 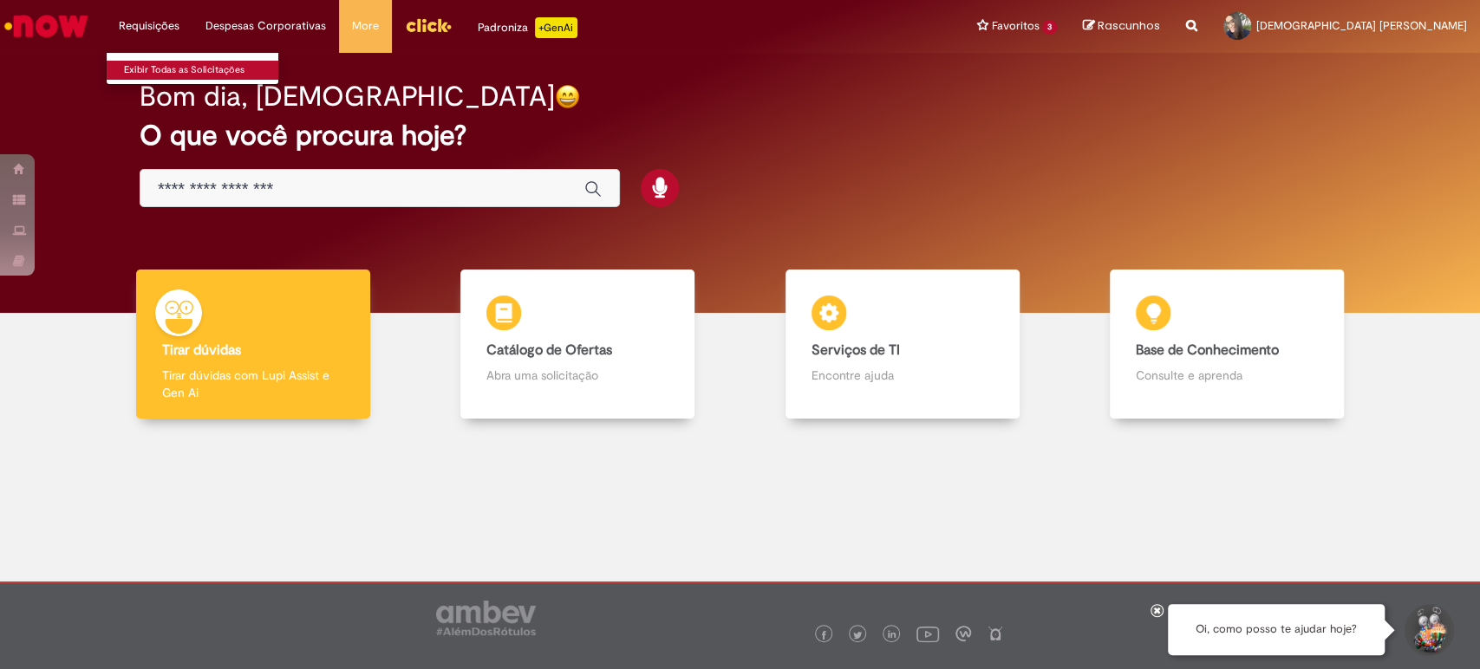 What do you see at coordinates (1207, 350) in the screenshot?
I see `b: Base de Conhecimento` at bounding box center [1207, 350].